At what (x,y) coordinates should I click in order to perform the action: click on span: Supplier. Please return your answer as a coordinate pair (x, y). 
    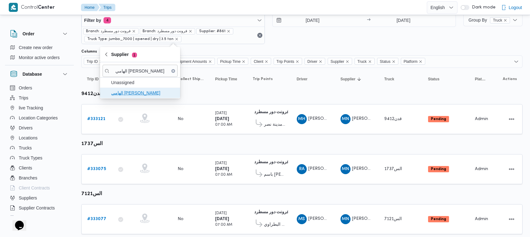
    Looking at the image, I should click on (337, 62).